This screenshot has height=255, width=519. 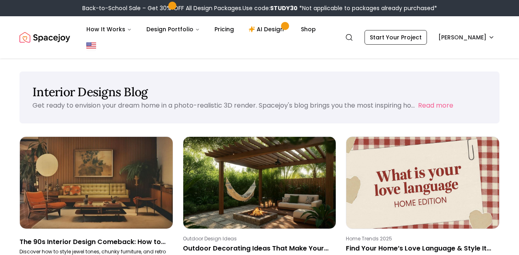 What do you see at coordinates (223, 105) in the screenshot?
I see `p: Get ready to envision your dream home in a photo-realistic 3D render. Spacejoy's blog brings you ...` at bounding box center [223, 105].